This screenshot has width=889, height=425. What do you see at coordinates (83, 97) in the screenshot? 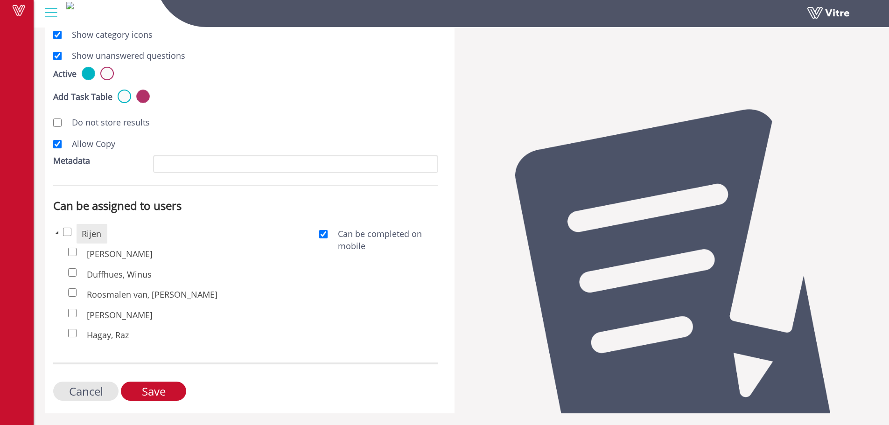
I see `label: Add Task Table` at bounding box center [83, 97].